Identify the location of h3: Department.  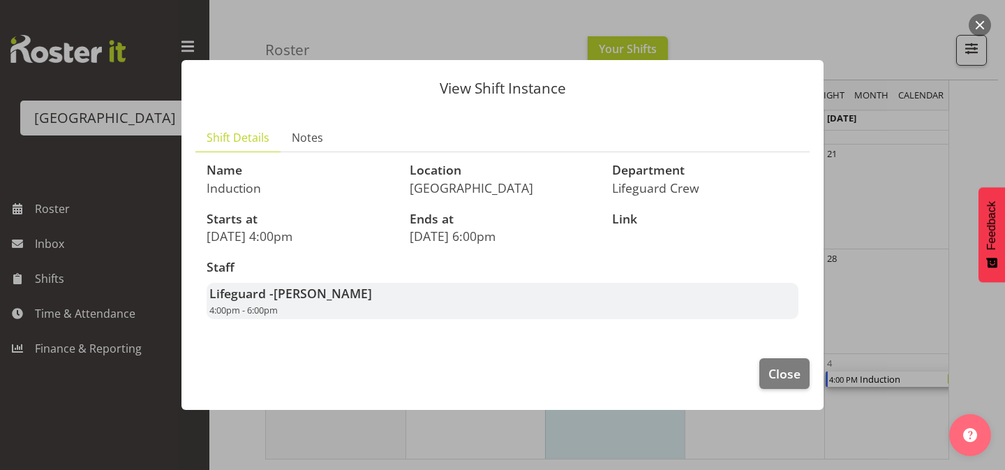
(705, 170).